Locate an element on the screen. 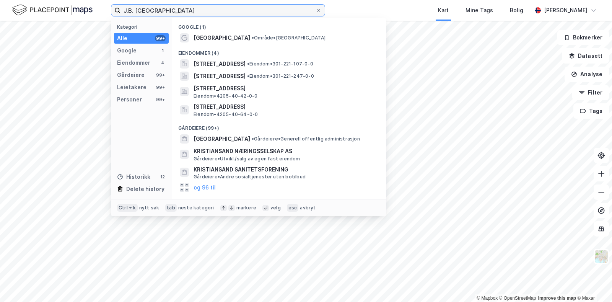  div: Leietakere is located at coordinates (132, 87).